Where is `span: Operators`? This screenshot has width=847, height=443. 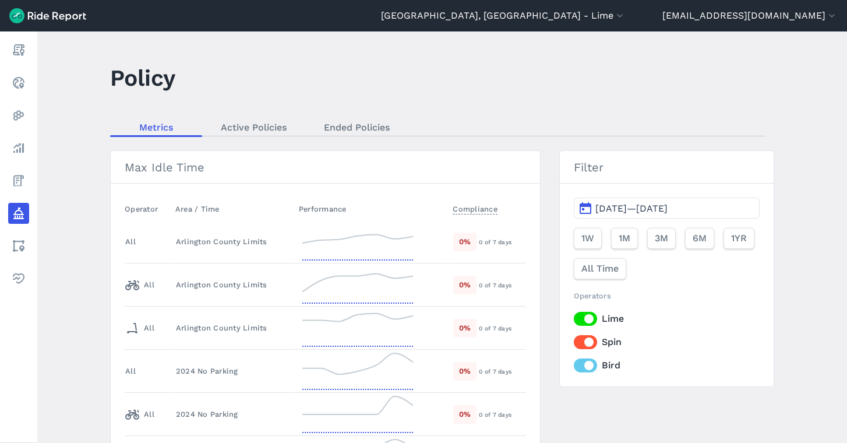 span: Operators is located at coordinates (592, 295).